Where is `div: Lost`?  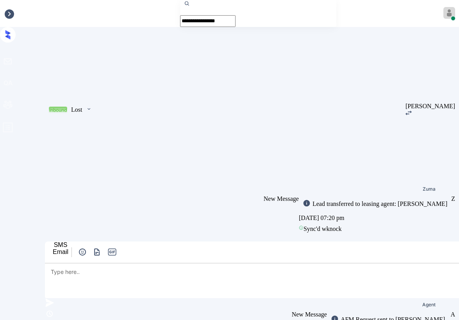 div: Lost is located at coordinates (77, 110).